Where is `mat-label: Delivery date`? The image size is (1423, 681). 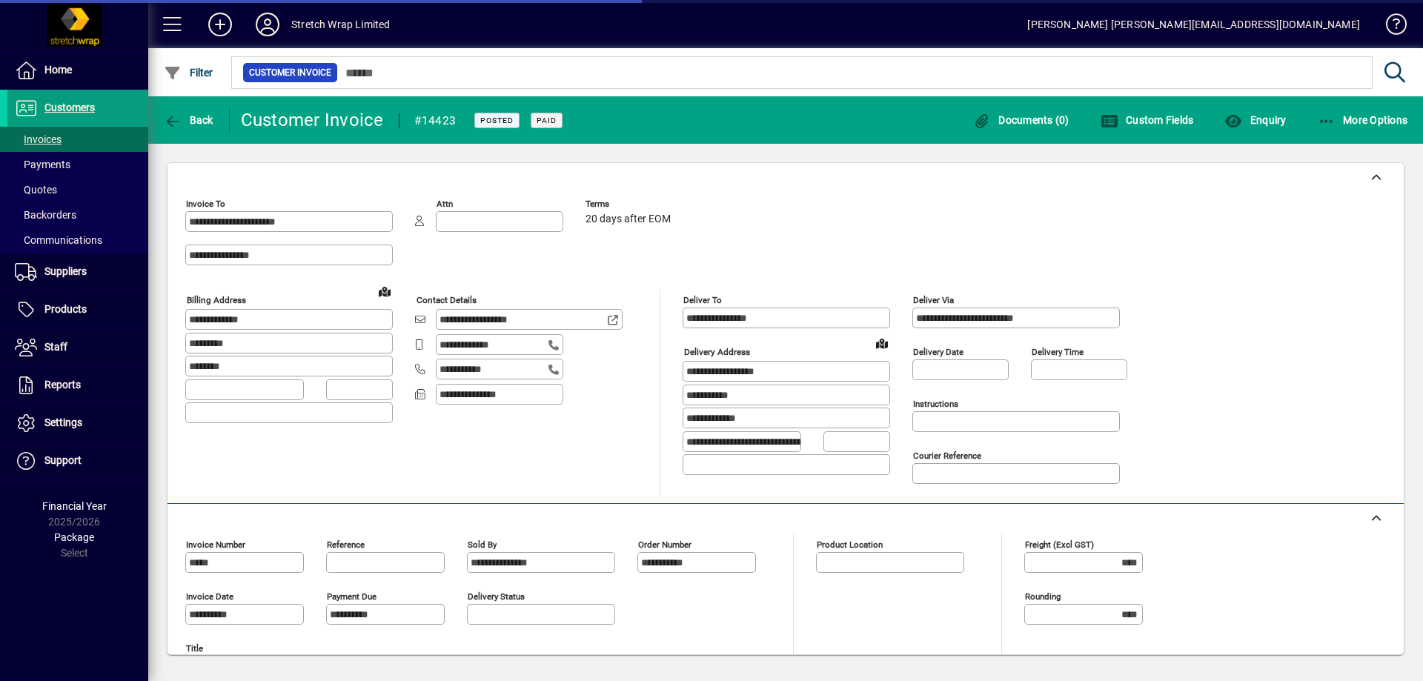 mat-label: Delivery date is located at coordinates (938, 352).